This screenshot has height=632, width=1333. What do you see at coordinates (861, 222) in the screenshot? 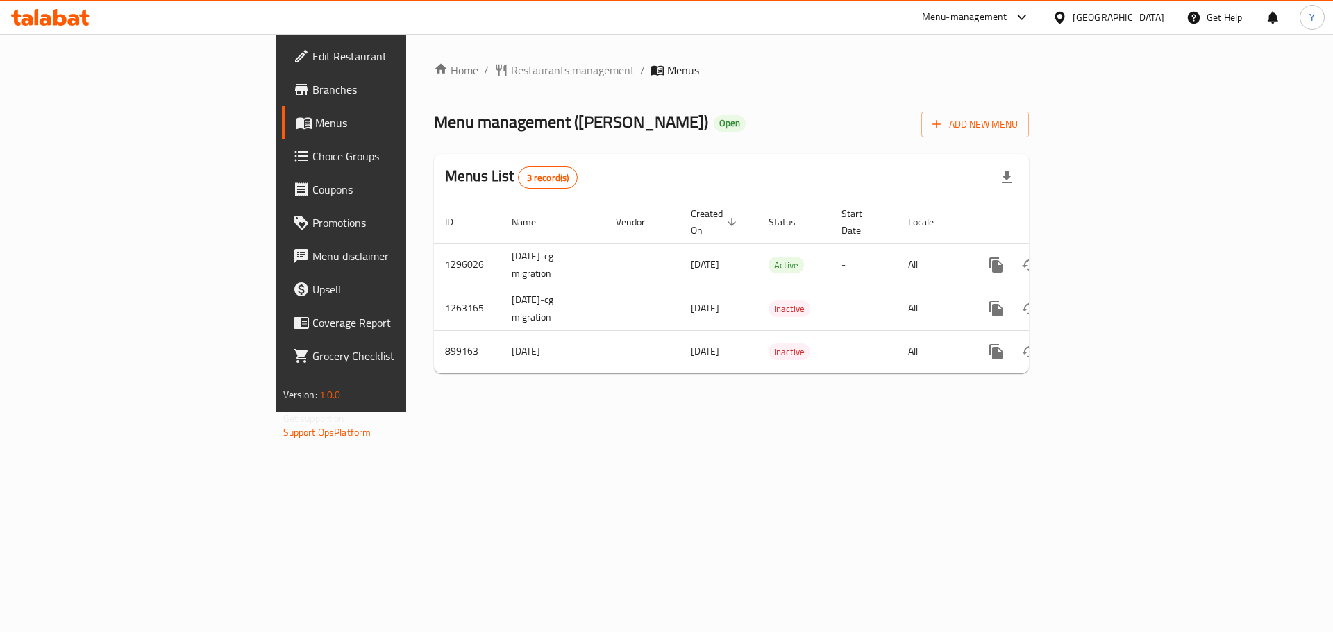
I see `span: Start Date` at bounding box center [861, 222].